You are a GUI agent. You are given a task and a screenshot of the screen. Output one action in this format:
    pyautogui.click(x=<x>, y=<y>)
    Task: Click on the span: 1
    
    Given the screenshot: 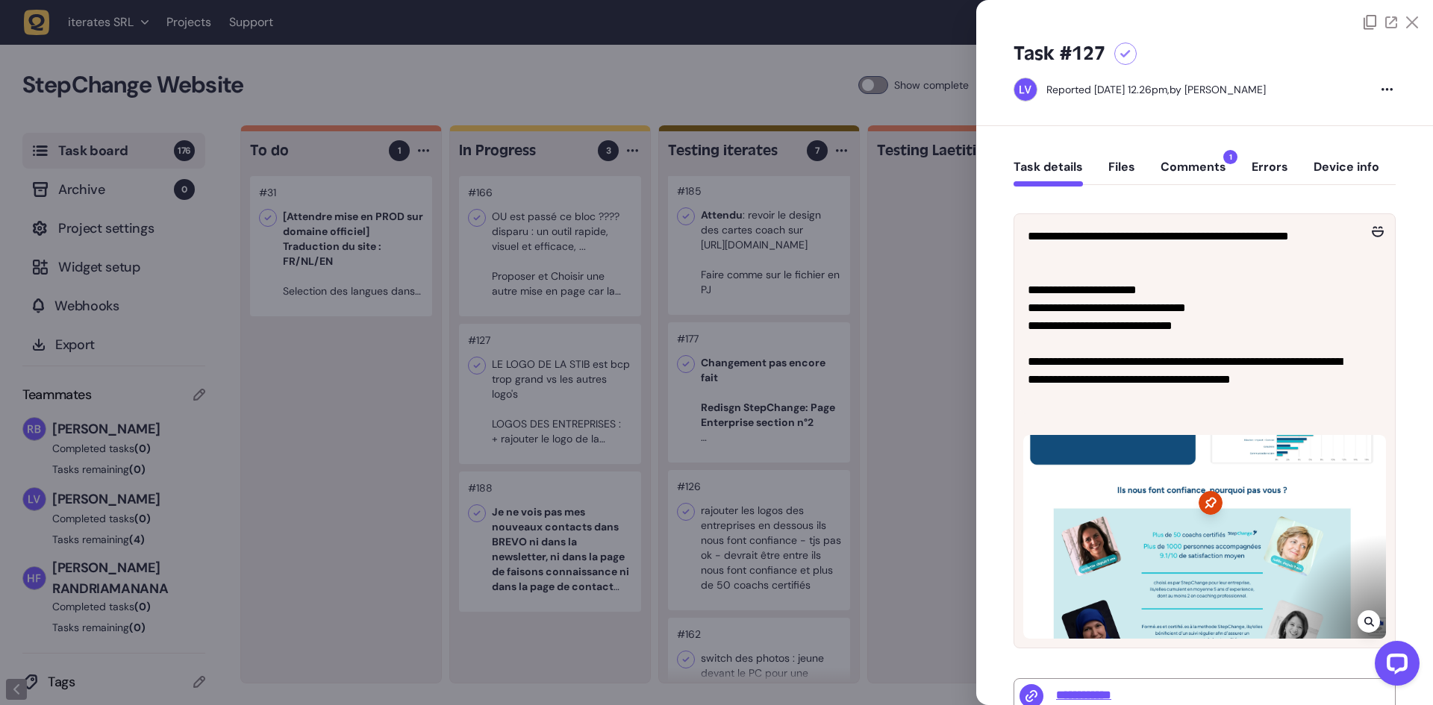 What is the action you would take?
    pyautogui.click(x=1230, y=157)
    